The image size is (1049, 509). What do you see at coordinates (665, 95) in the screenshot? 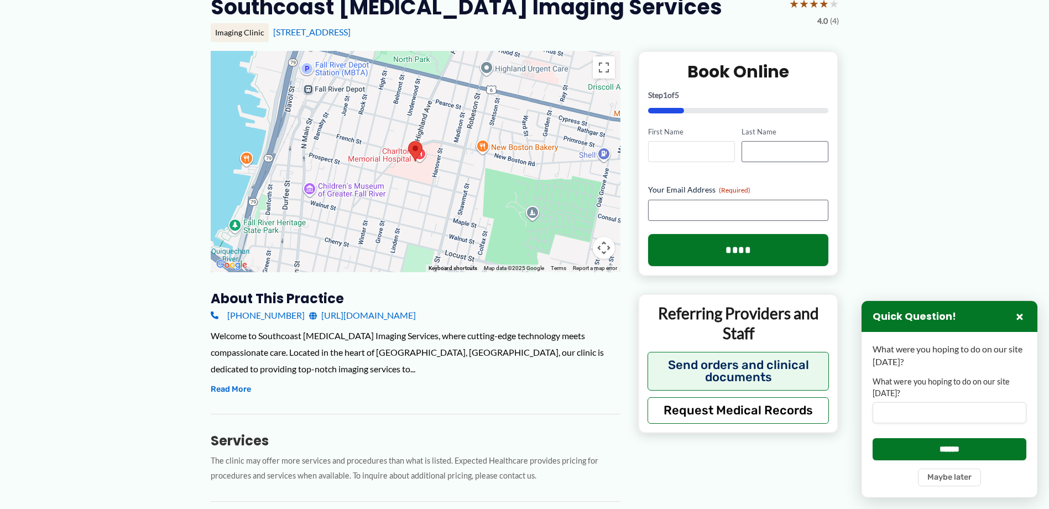
I see `span: 1` at bounding box center [665, 95].